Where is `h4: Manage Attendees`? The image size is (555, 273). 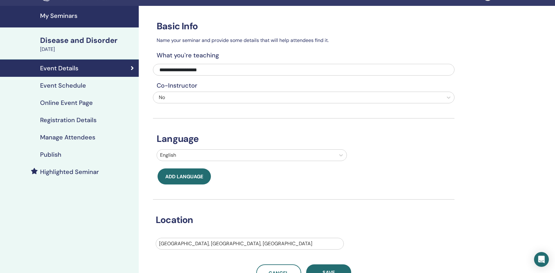 h4: Manage Attendees is located at coordinates (68, 137).